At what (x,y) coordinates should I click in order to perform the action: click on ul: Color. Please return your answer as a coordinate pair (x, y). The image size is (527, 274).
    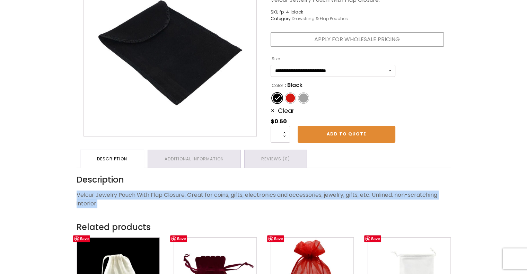
    Looking at the image, I should click on (333, 98).